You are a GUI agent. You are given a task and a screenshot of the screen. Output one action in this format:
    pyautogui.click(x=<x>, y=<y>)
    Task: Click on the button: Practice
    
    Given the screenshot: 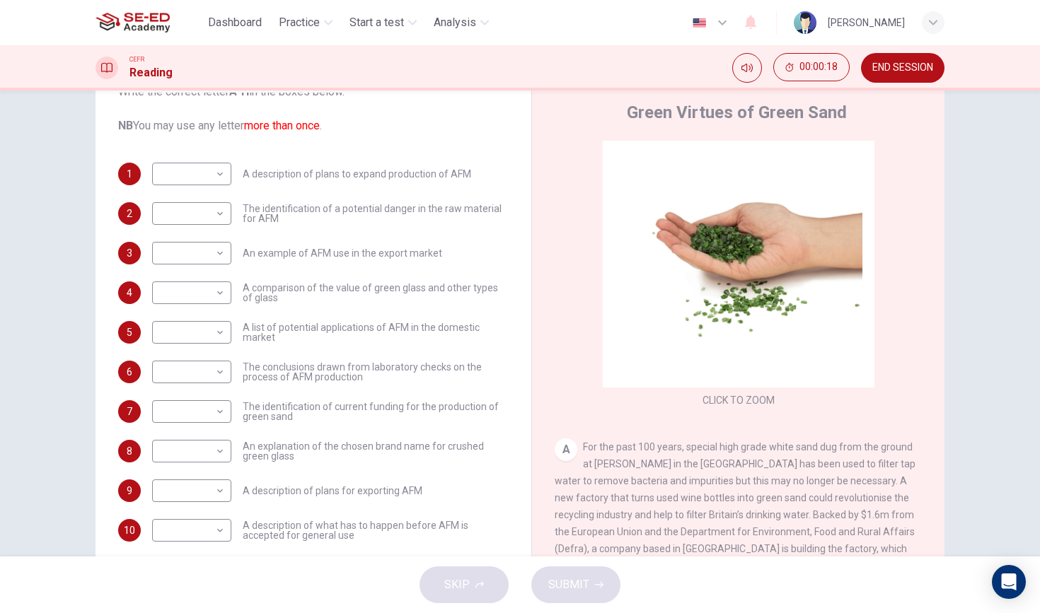 What is the action you would take?
    pyautogui.click(x=305, y=23)
    